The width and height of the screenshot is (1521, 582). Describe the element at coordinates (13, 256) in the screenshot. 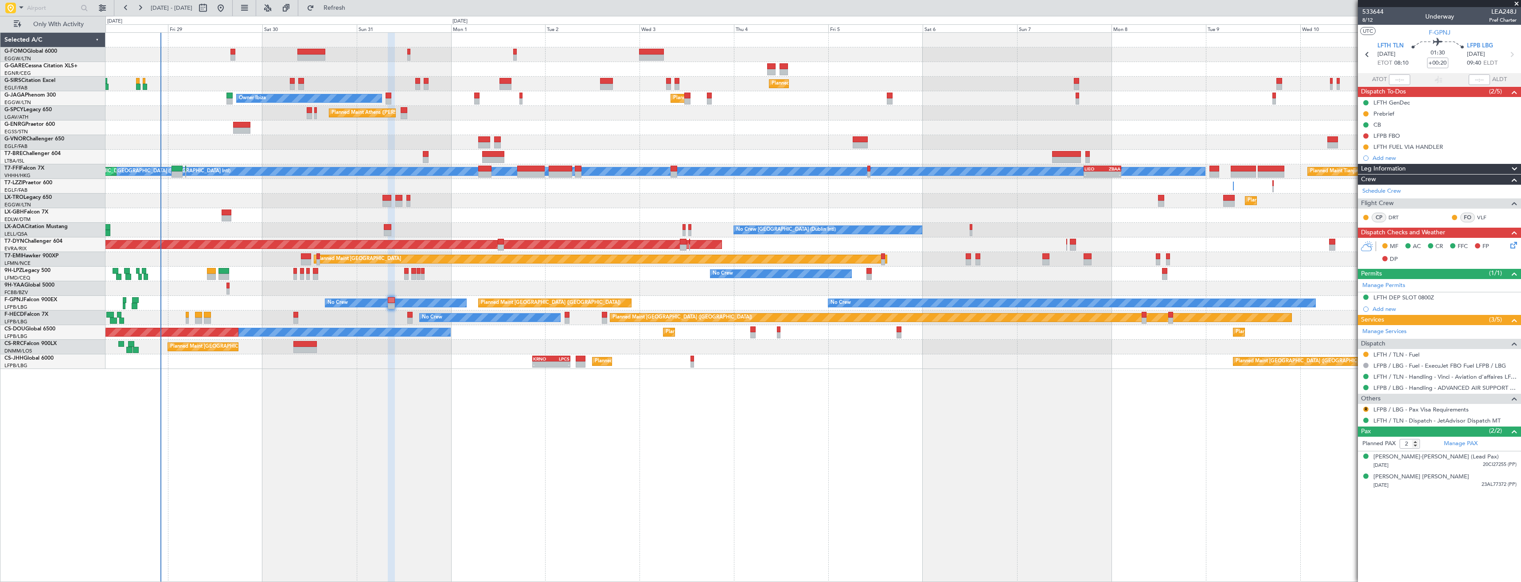

I see `span: T7-EMI` at that location.